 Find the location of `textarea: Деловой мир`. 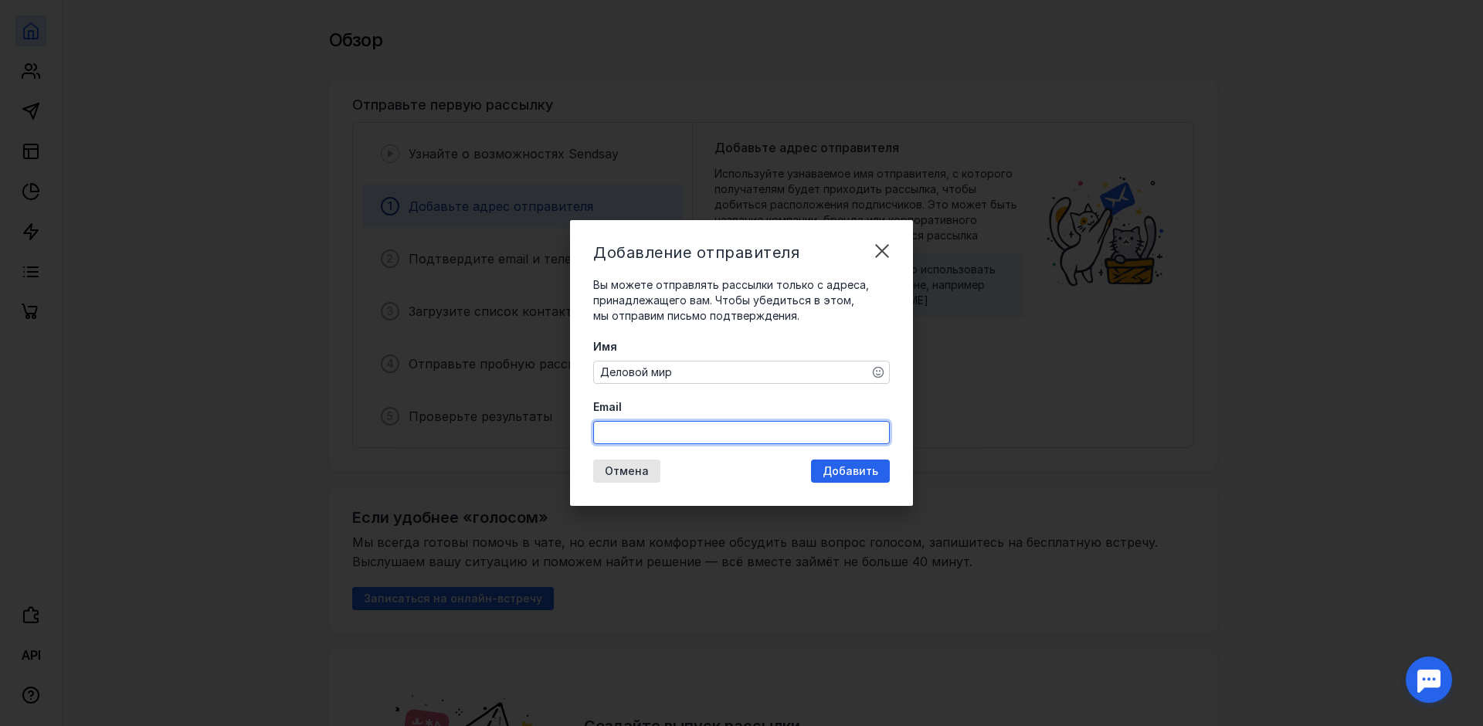

textarea: Деловой мир is located at coordinates (742, 372).